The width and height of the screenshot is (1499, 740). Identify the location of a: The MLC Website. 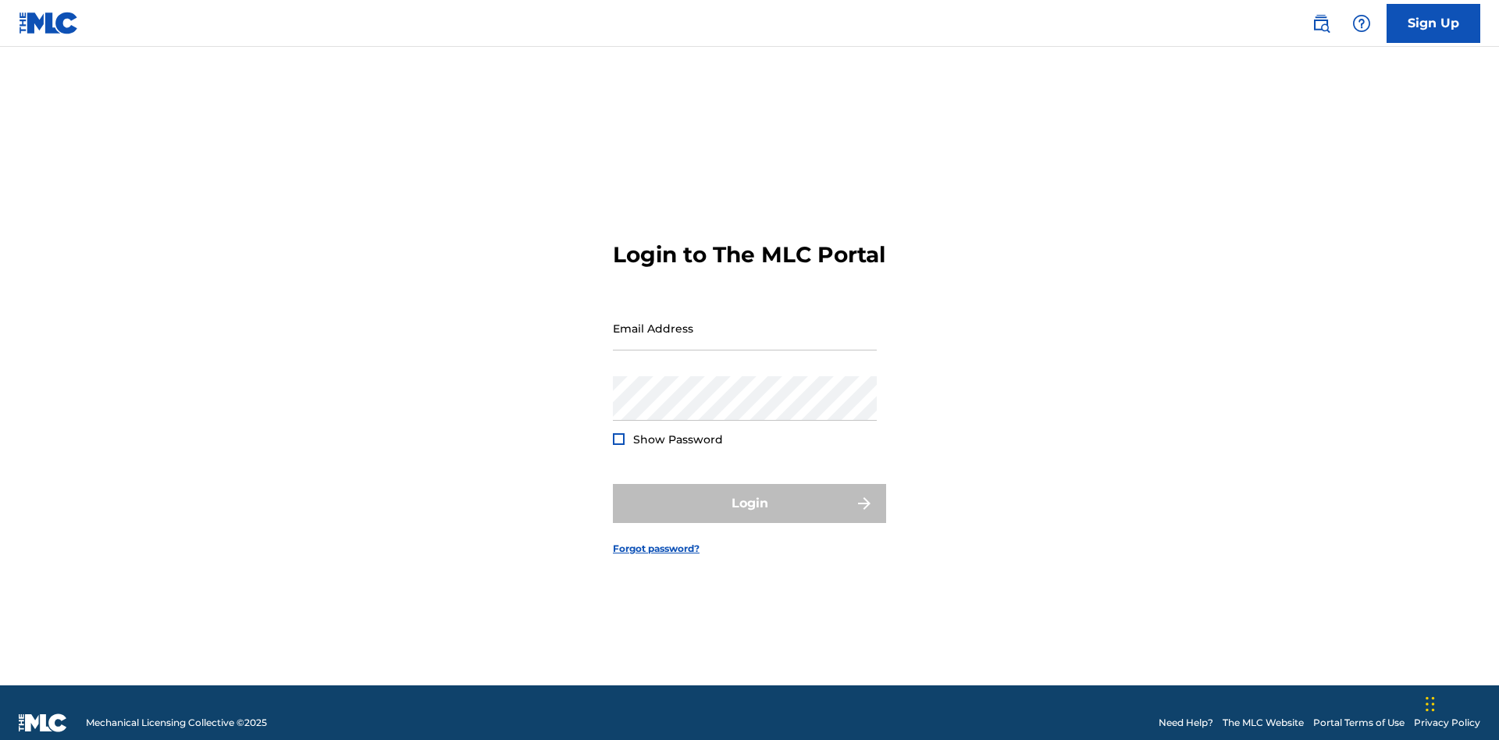
(1263, 723).